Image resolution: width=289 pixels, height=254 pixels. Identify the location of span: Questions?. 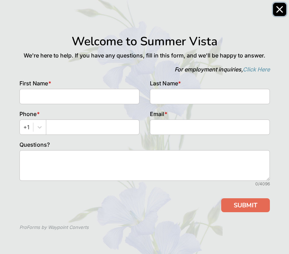
(35, 144).